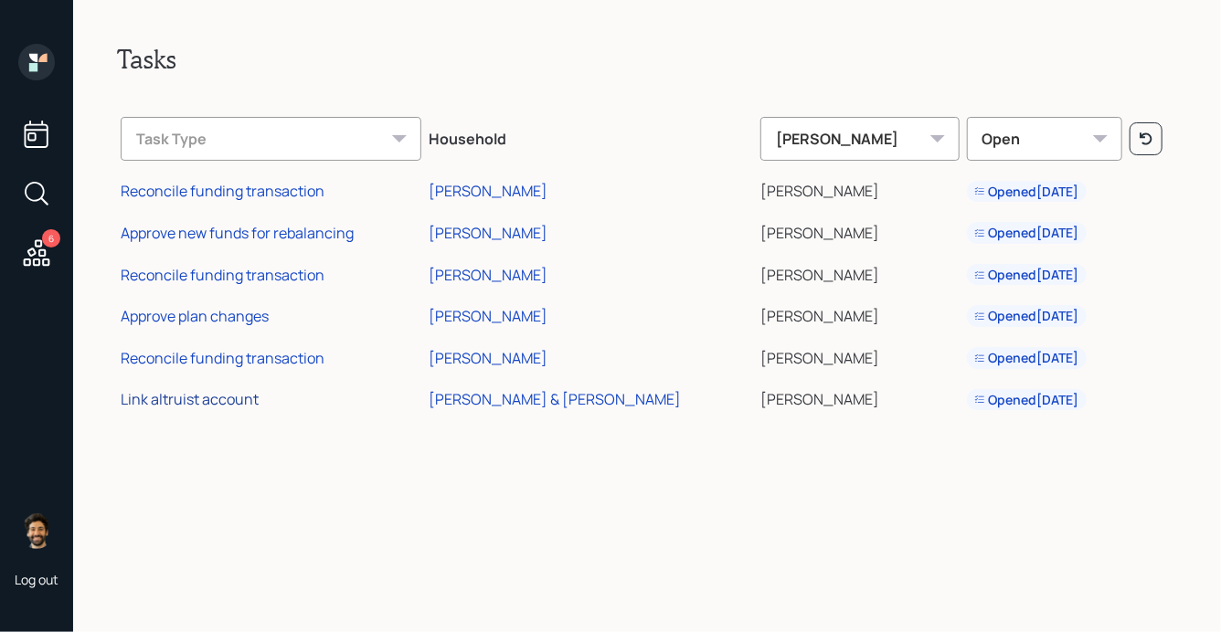 This screenshot has width=1221, height=632. Describe the element at coordinates (37, 579) in the screenshot. I see `div: Log out` at that location.